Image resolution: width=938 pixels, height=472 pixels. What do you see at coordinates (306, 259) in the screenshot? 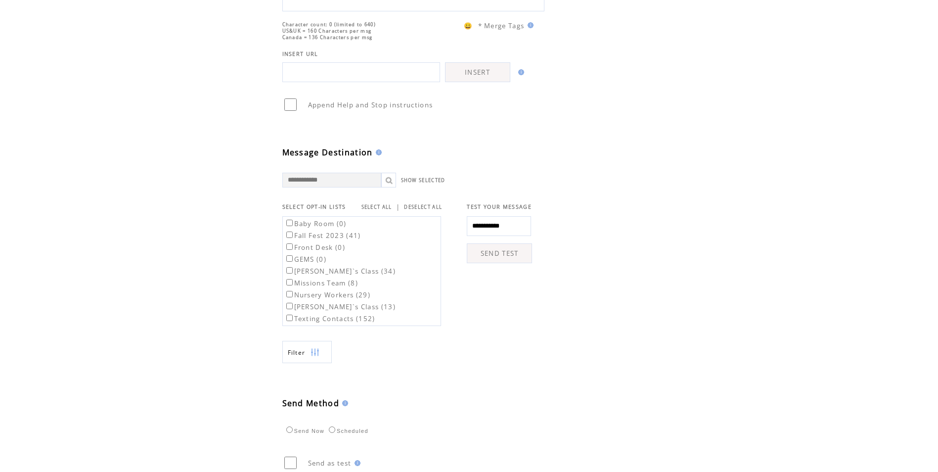
I see `label: GEMS (0)` at bounding box center [306, 259].